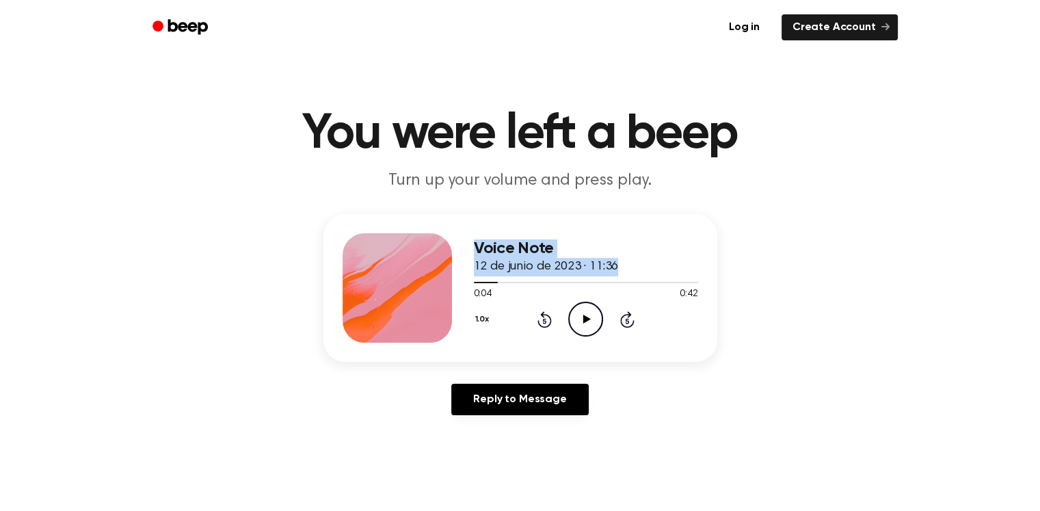  What do you see at coordinates (521, 134) in the screenshot?
I see `h1: You were left a beep` at bounding box center [521, 134].